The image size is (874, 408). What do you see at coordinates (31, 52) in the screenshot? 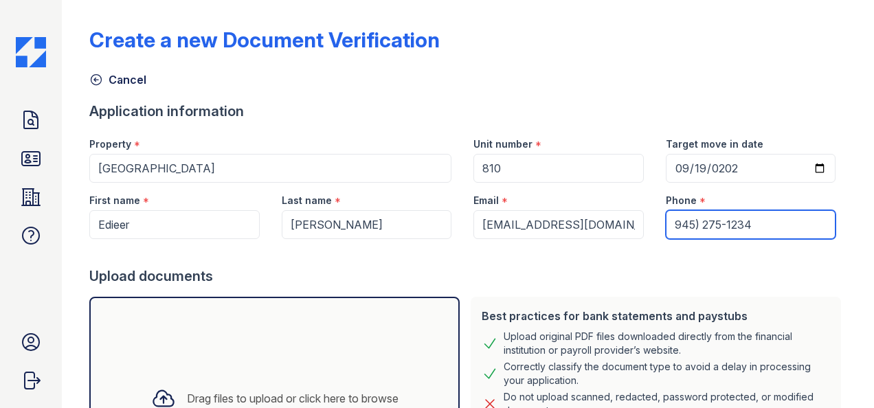
I see `img: CE_Icon_Blue-c292c112584629df590d857e76928e9f676e5b41ef8f769ba2f05ee15b207248.png` at bounding box center [31, 52].